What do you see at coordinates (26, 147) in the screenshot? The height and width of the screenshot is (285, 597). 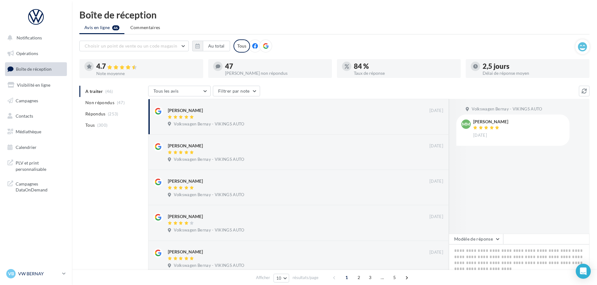 I see `span: Calendrier` at bounding box center [26, 147].